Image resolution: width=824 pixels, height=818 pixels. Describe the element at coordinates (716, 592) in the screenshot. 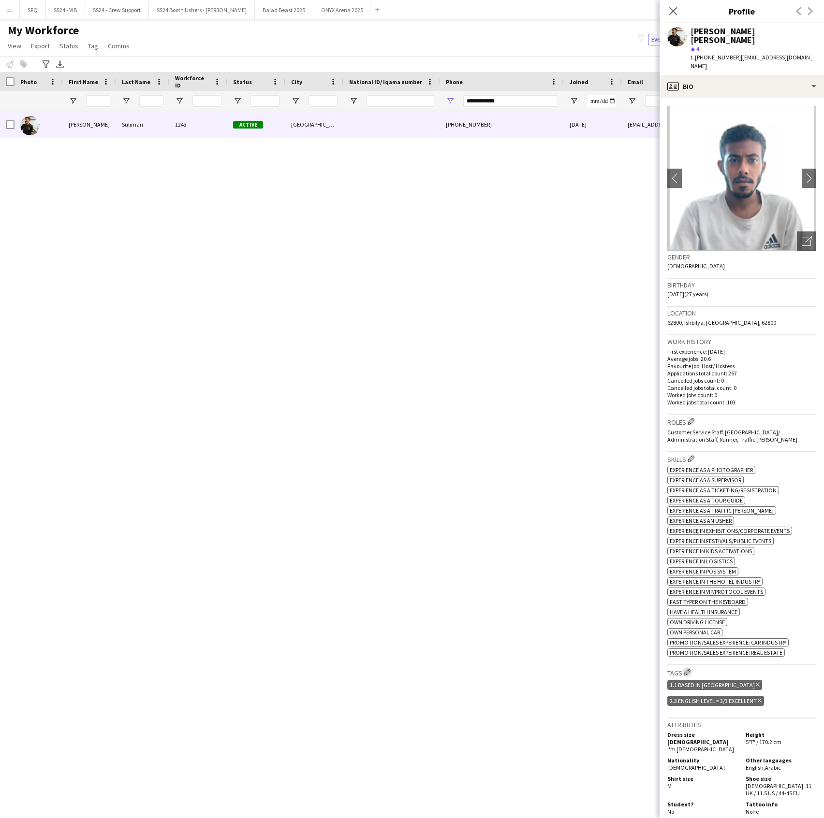

I see `span: Experience in VIP/Protocol Events` at that location.